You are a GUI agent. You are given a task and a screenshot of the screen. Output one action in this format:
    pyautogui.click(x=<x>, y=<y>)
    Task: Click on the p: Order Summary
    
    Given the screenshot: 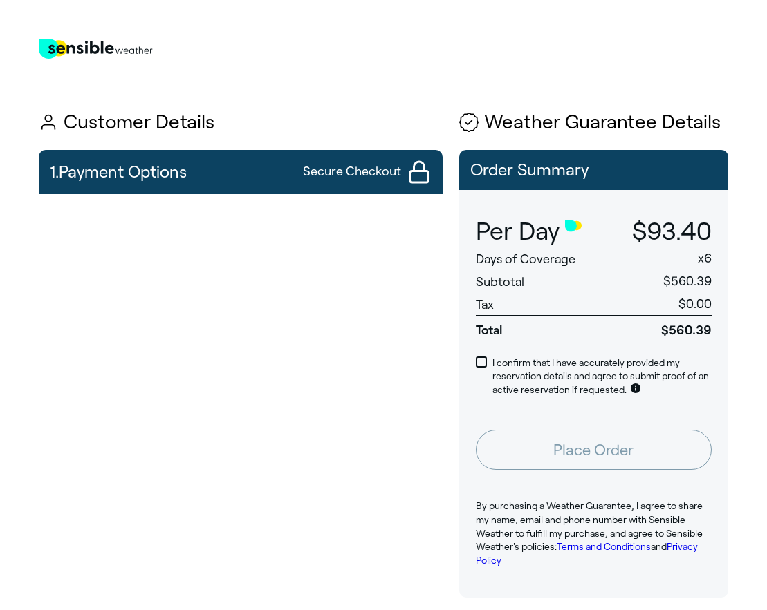 What is the action you would take?
    pyautogui.click(x=593, y=170)
    